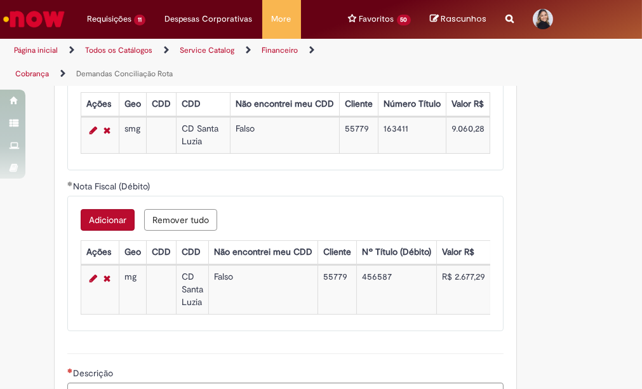 The image size is (642, 389). I want to click on span: Nota Fiscal (Débito), so click(112, 186).